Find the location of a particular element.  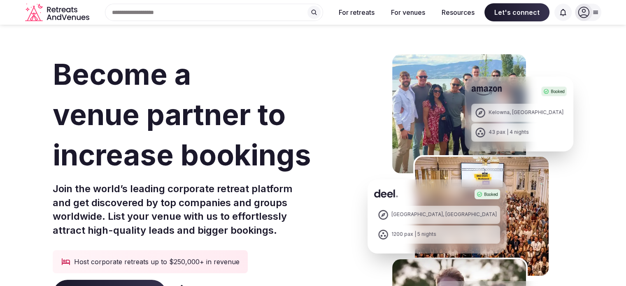

span: Let's connect is located at coordinates (517, 12).